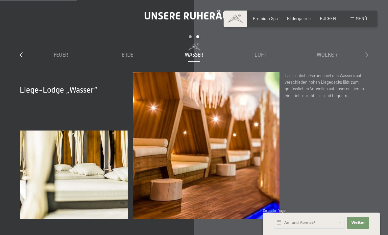  Describe the element at coordinates (299, 18) in the screenshot. I see `span: Bildergalerie` at that location.